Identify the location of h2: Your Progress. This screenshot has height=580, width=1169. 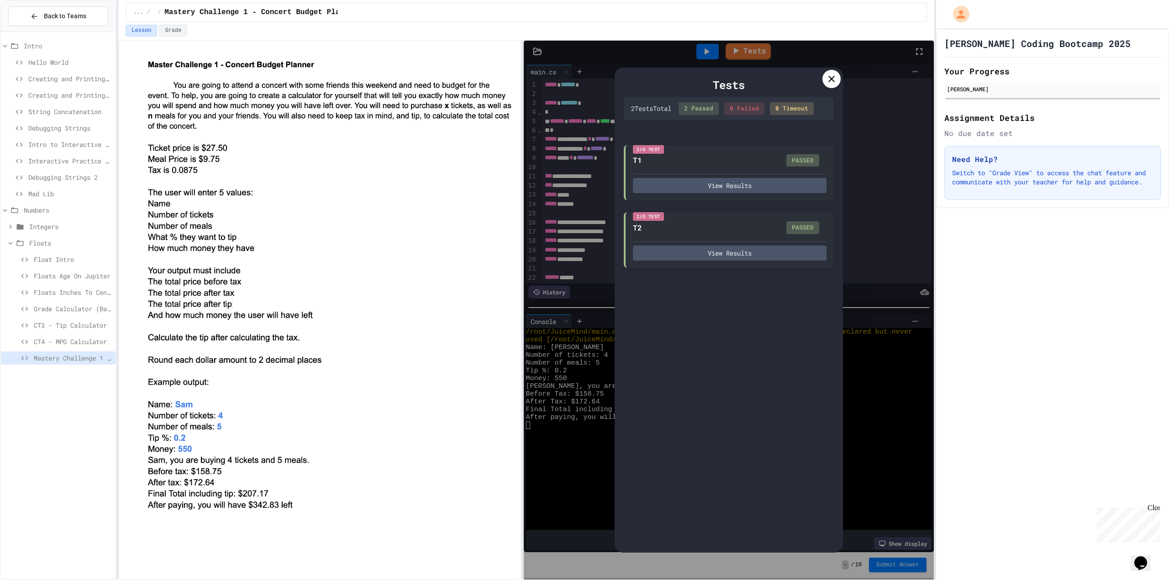
(1052, 71).